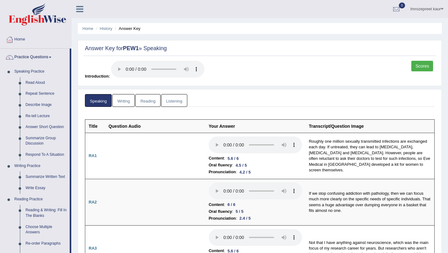 The width and height of the screenshot is (448, 253). What do you see at coordinates (233, 158) in the screenshot?
I see `div: 5.6 / 6` at bounding box center [233, 158].